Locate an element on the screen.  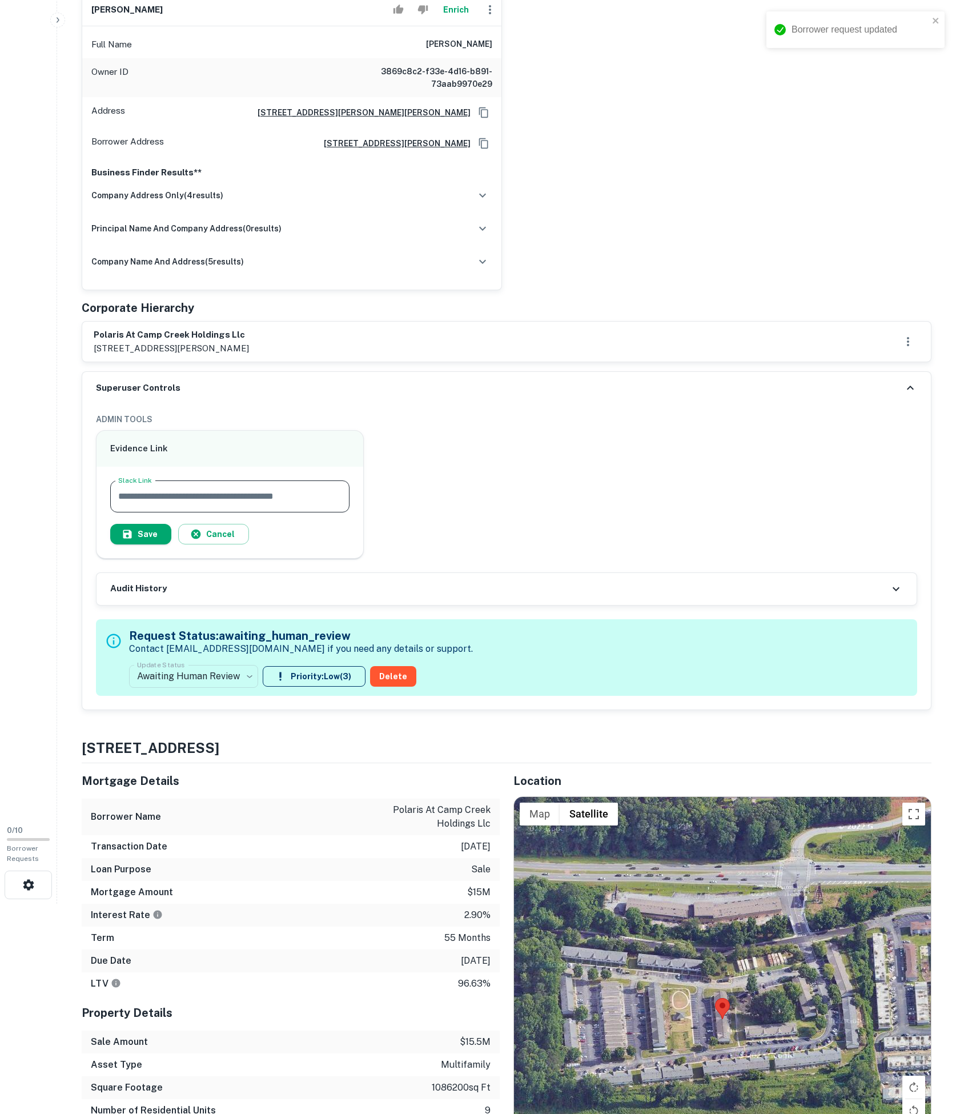
p: Owner ID is located at coordinates (110, 78).